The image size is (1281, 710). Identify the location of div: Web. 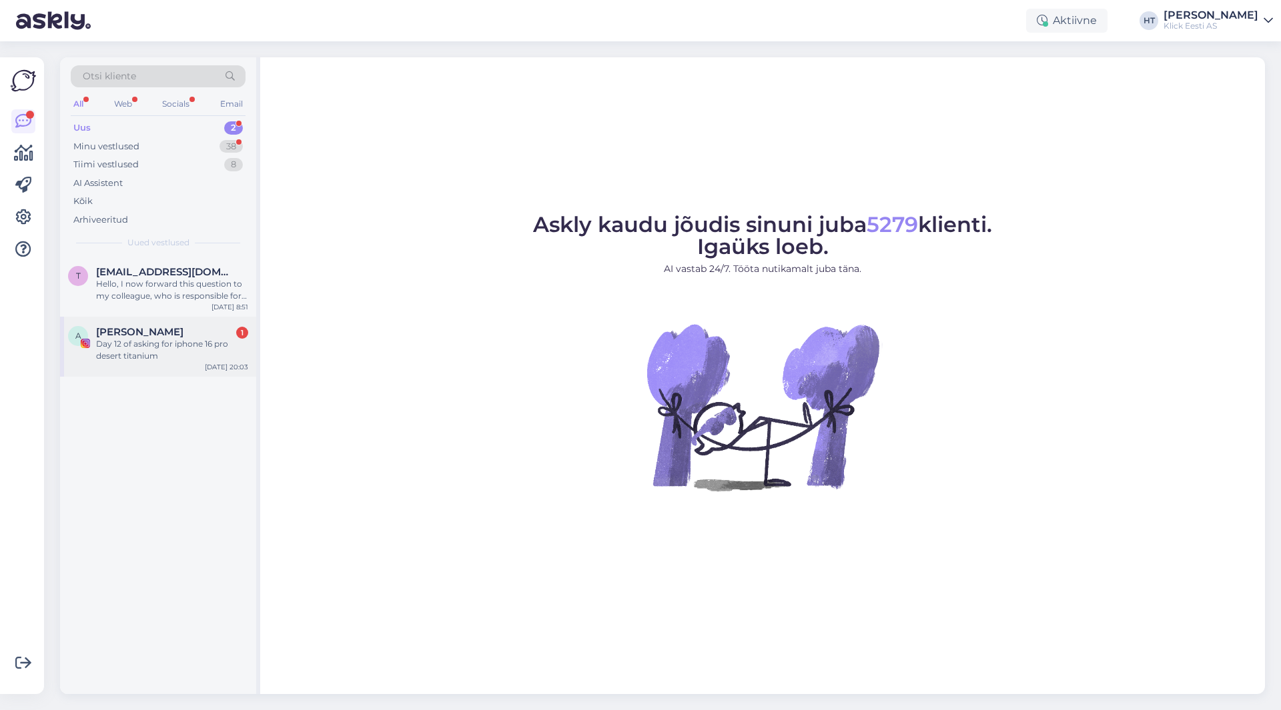
(123, 104).